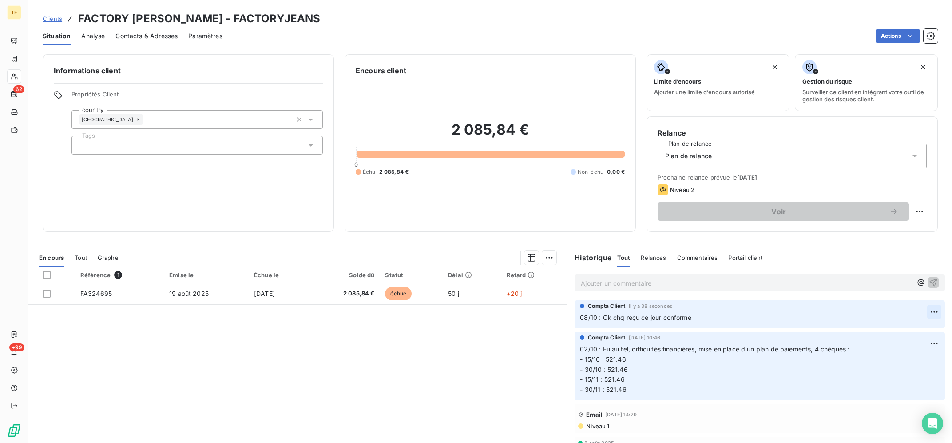  What do you see at coordinates (778, 211) in the screenshot?
I see `span: Voir` at bounding box center [778, 211].